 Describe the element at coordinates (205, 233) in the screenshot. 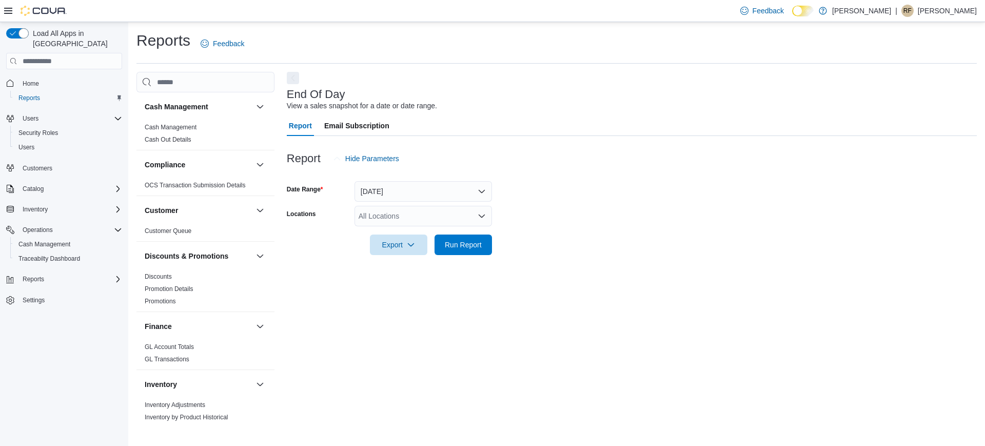

I see `div: Customer` at that location.